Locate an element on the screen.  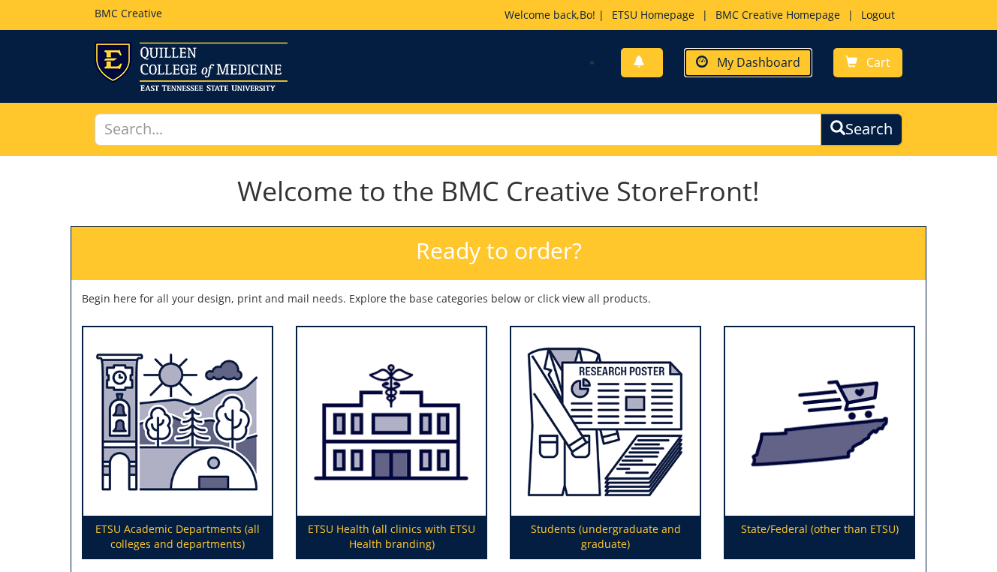
a: ETSU Homepage is located at coordinates (653, 14).